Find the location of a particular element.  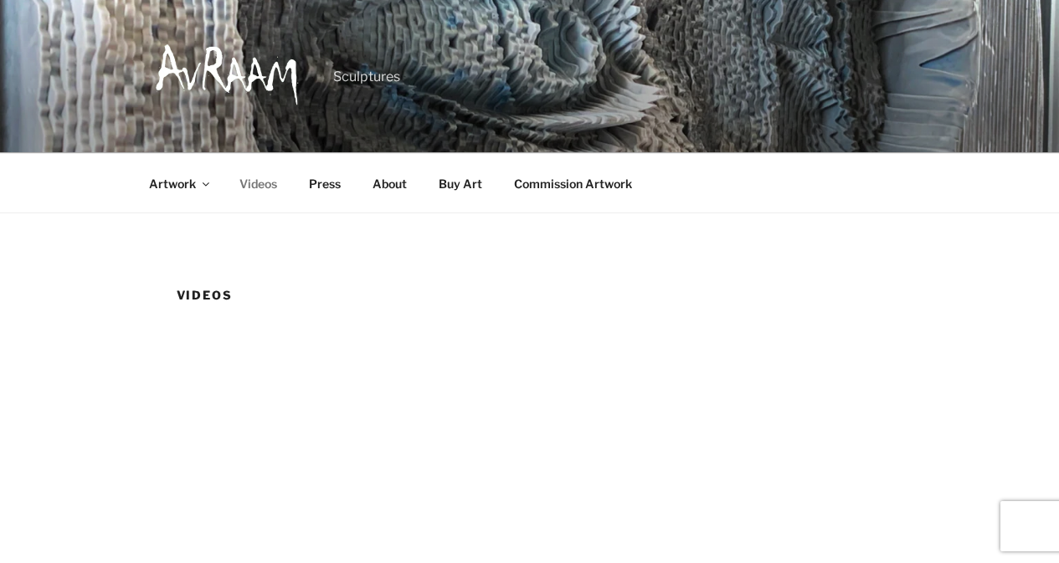

a: Buy Art is located at coordinates (460, 183).